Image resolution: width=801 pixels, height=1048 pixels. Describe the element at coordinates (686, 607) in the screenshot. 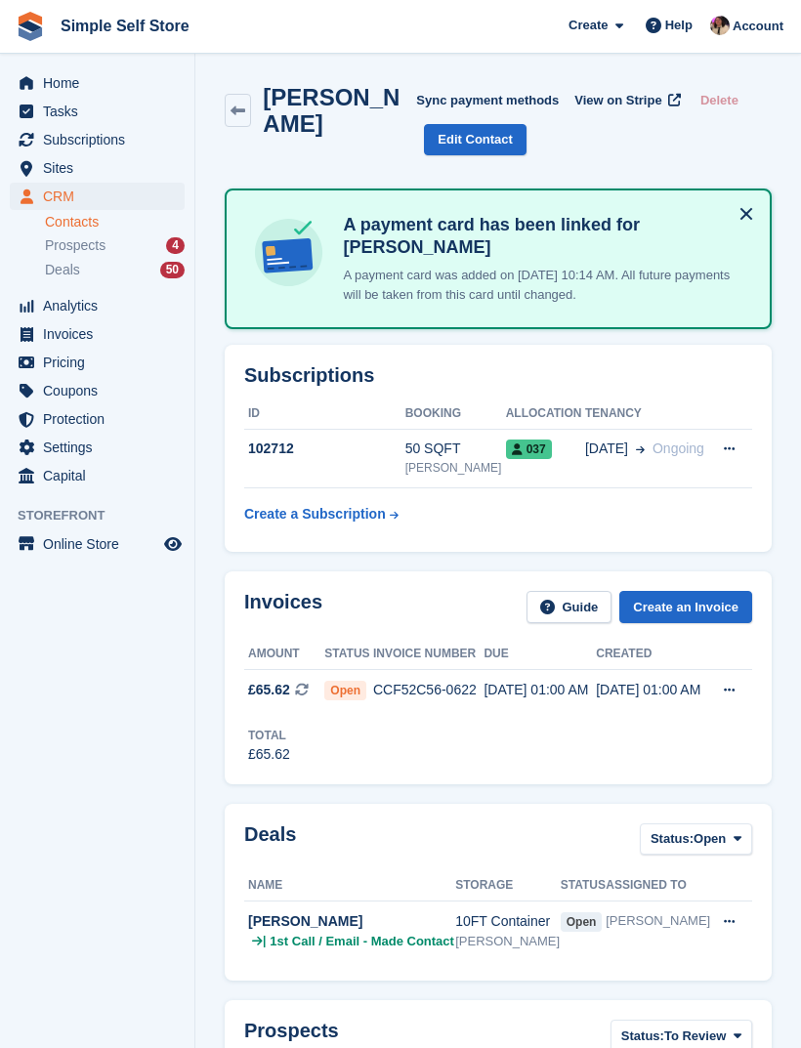

I see `a: Create an Invoice` at that location.